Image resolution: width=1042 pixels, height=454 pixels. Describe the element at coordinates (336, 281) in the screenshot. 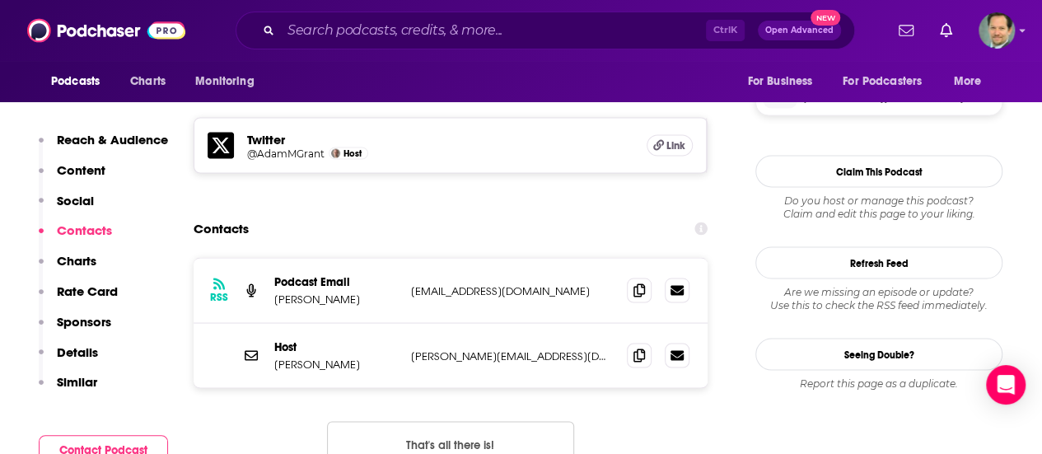

I see `p: Podcast Email` at that location.